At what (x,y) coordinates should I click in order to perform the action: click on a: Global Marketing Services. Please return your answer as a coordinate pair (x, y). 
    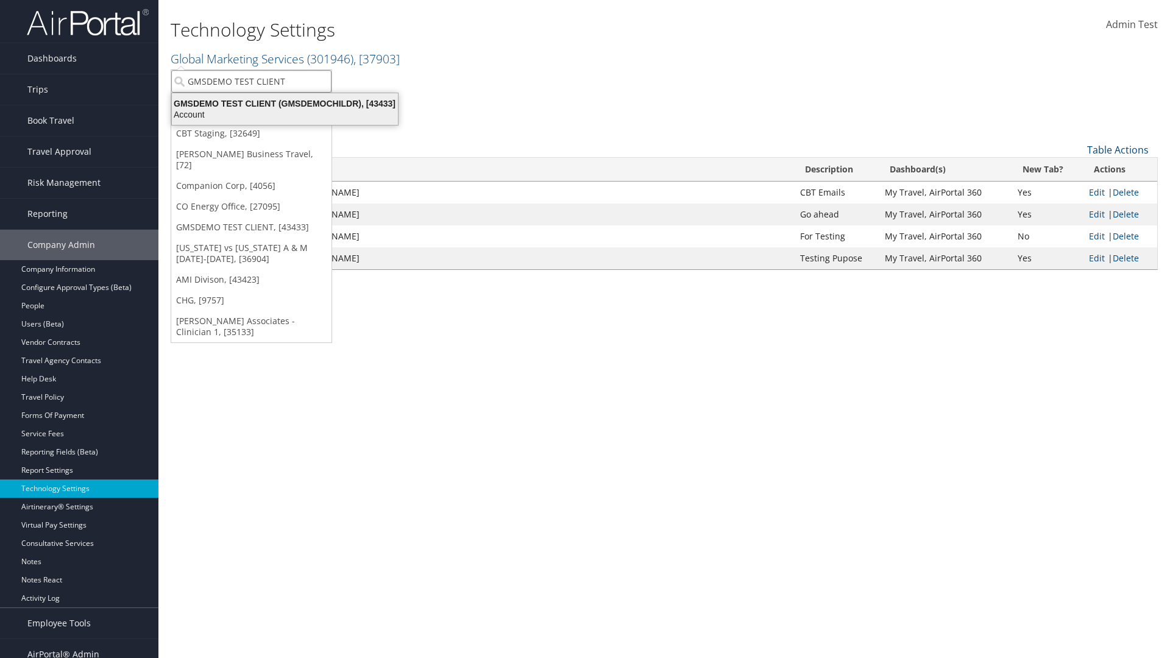
    Looking at the image, I should click on (285, 58).